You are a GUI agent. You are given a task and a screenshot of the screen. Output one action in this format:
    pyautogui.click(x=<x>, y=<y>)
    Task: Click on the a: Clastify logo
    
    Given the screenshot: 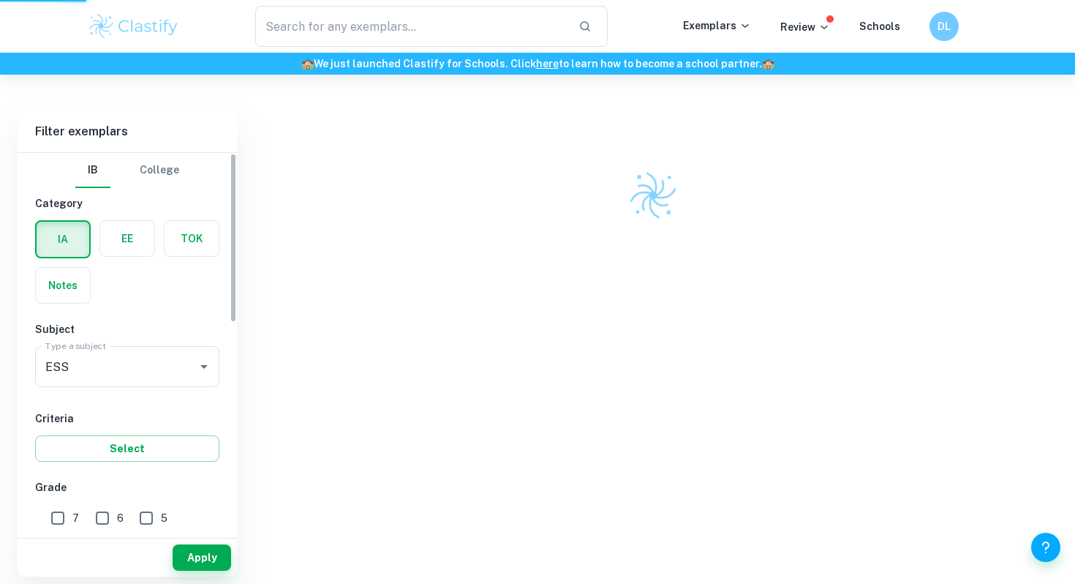 What is the action you would take?
    pyautogui.click(x=133, y=26)
    